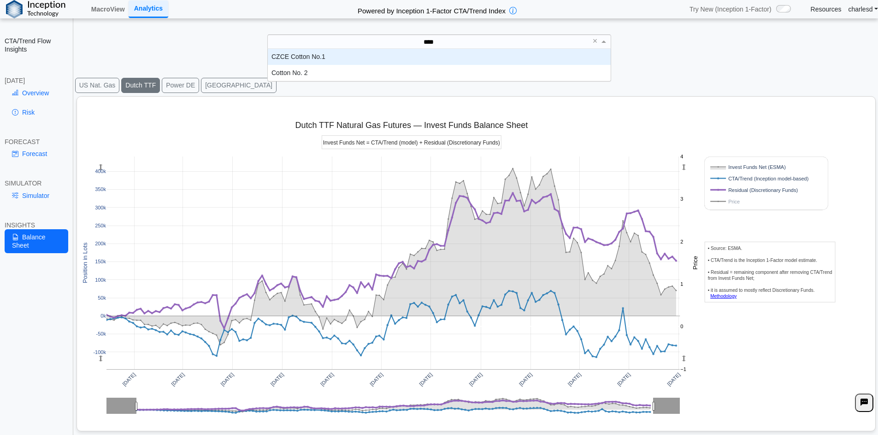 The height and width of the screenshot is (435, 878). I want to click on tspan: • Residual = remaining component after removing CTA/Trend, so click(770, 272).